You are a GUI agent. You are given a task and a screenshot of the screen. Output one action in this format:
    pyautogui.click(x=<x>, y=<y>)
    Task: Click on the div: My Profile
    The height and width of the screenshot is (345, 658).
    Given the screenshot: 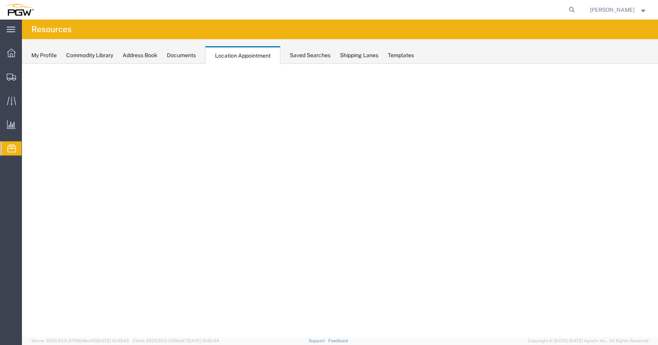 What is the action you would take?
    pyautogui.click(x=44, y=55)
    